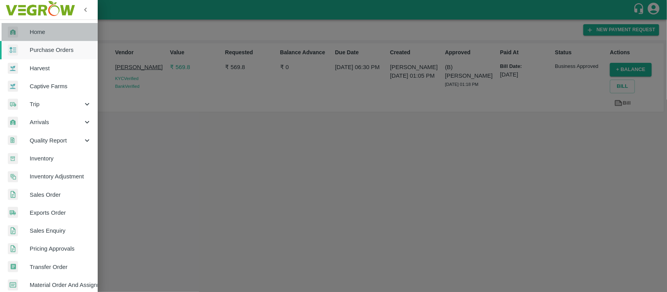 Image resolution: width=667 pixels, height=292 pixels. What do you see at coordinates (56, 122) in the screenshot?
I see `span: Arrivals` at bounding box center [56, 122].